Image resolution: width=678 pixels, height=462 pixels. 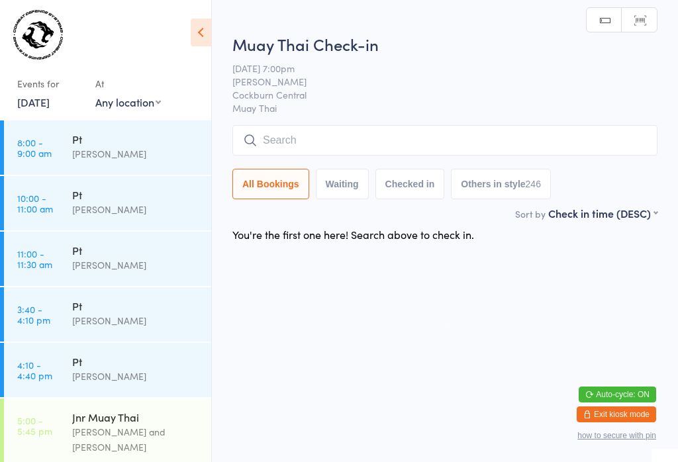 What do you see at coordinates (35, 203) in the screenshot?
I see `time: 10:00 - 11:00 am` at bounding box center [35, 203].